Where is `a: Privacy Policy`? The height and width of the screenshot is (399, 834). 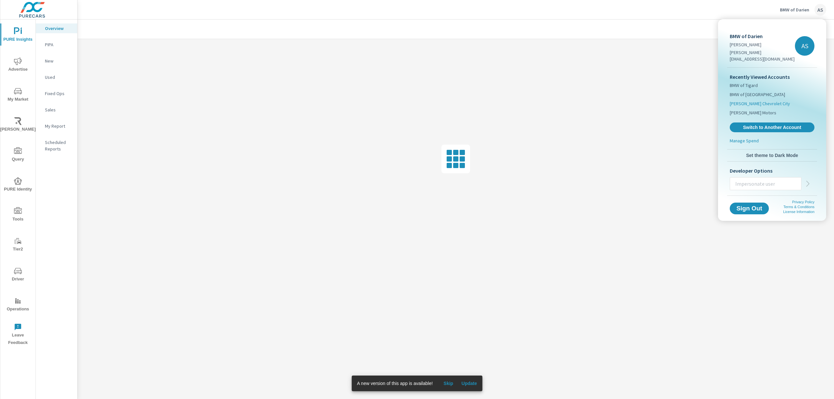 a: Privacy Policy is located at coordinates (803, 202).